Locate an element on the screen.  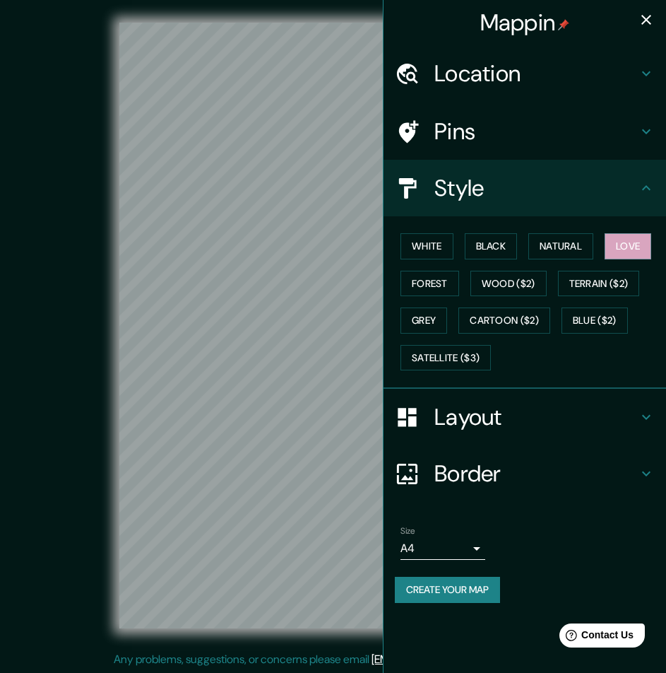
button: Cartoon ($2) is located at coordinates (504, 320).